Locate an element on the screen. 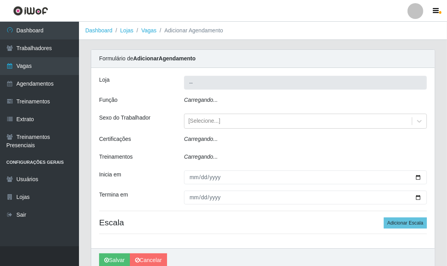 Image resolution: width=447 pixels, height=266 pixels. a: Vagas is located at coordinates (149, 30).